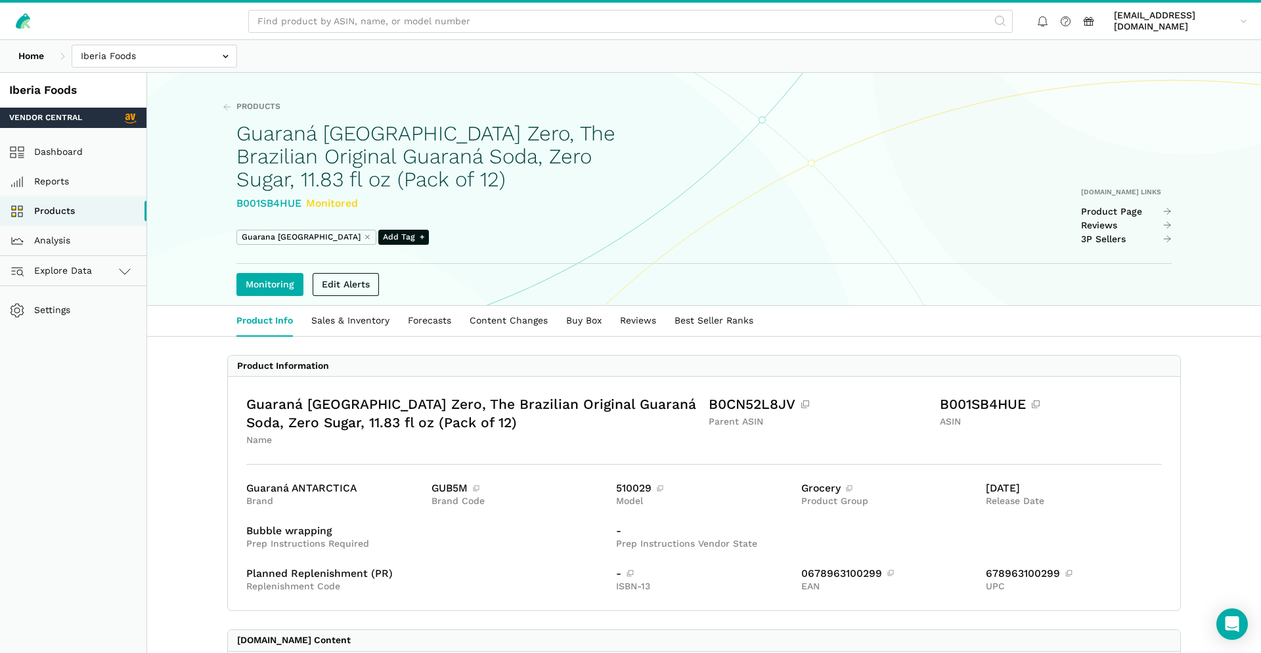 The height and width of the screenshot is (653, 1261). Describe the element at coordinates (252, 107) in the screenshot. I see `a: Products` at that location.